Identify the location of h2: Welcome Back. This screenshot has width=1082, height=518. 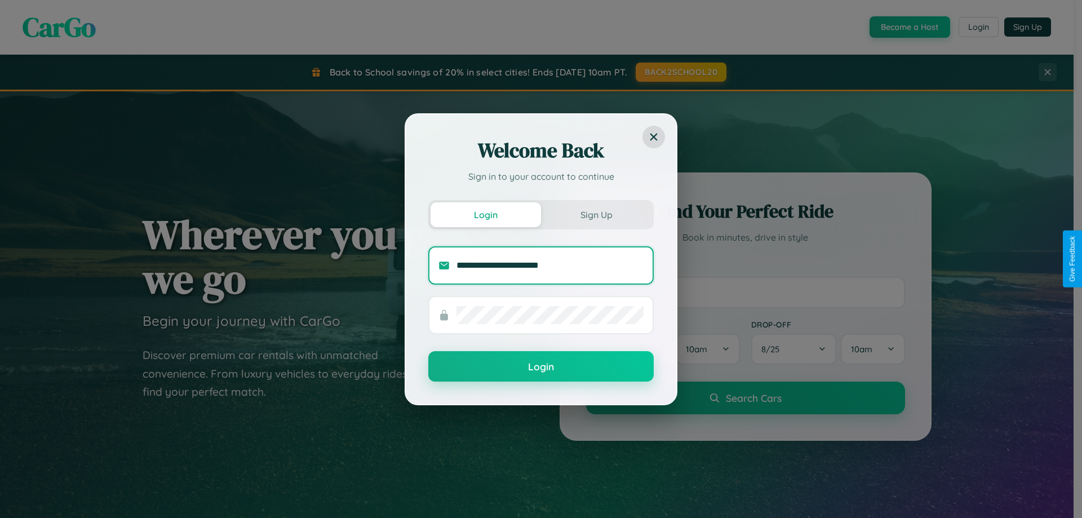
(541, 150).